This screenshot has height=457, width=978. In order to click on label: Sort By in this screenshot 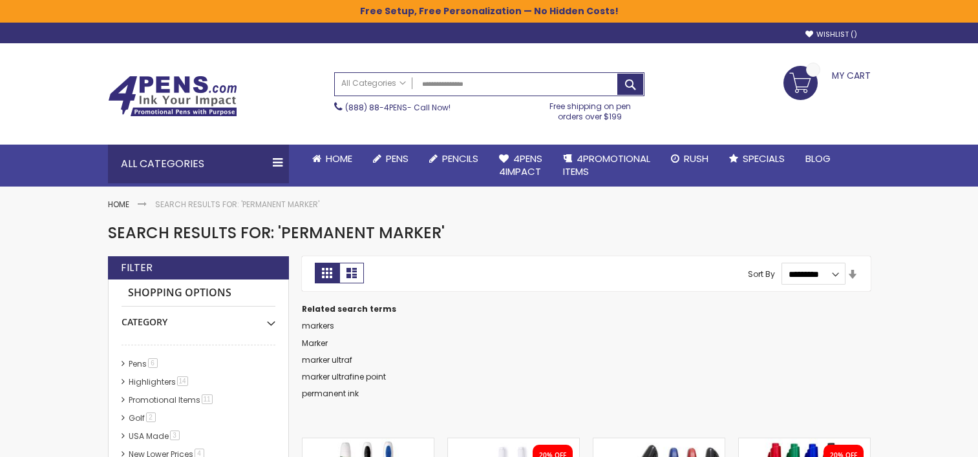, I will do `click(761, 274)`.